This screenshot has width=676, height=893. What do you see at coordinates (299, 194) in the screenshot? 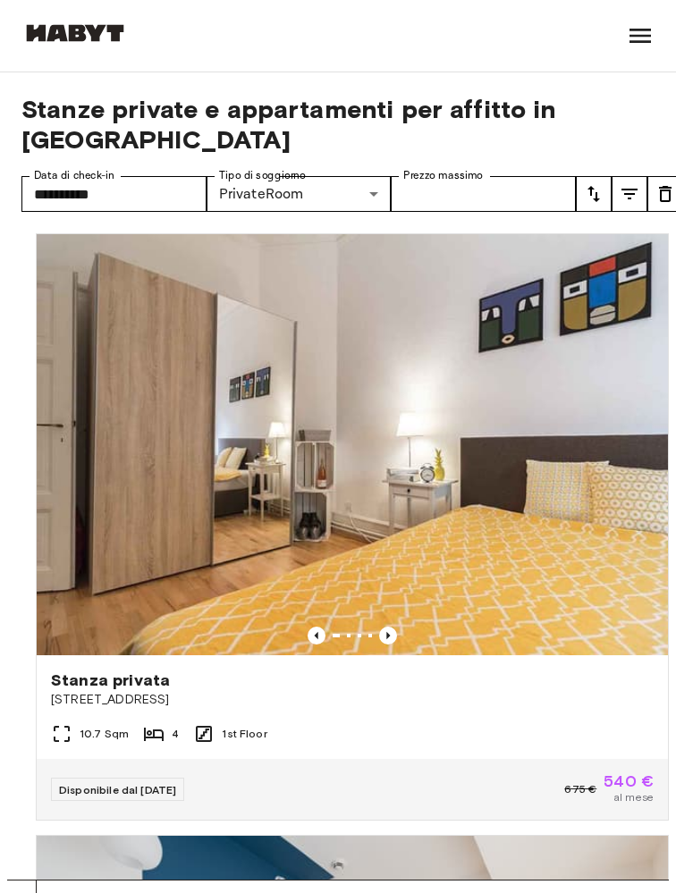
I see `div: PrivateRoom` at bounding box center [299, 194].